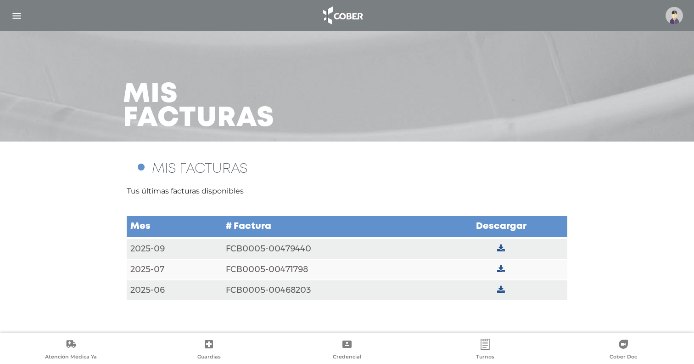 The image size is (694, 364). Describe the element at coordinates (209, 350) in the screenshot. I see `a: Guardias` at that location.